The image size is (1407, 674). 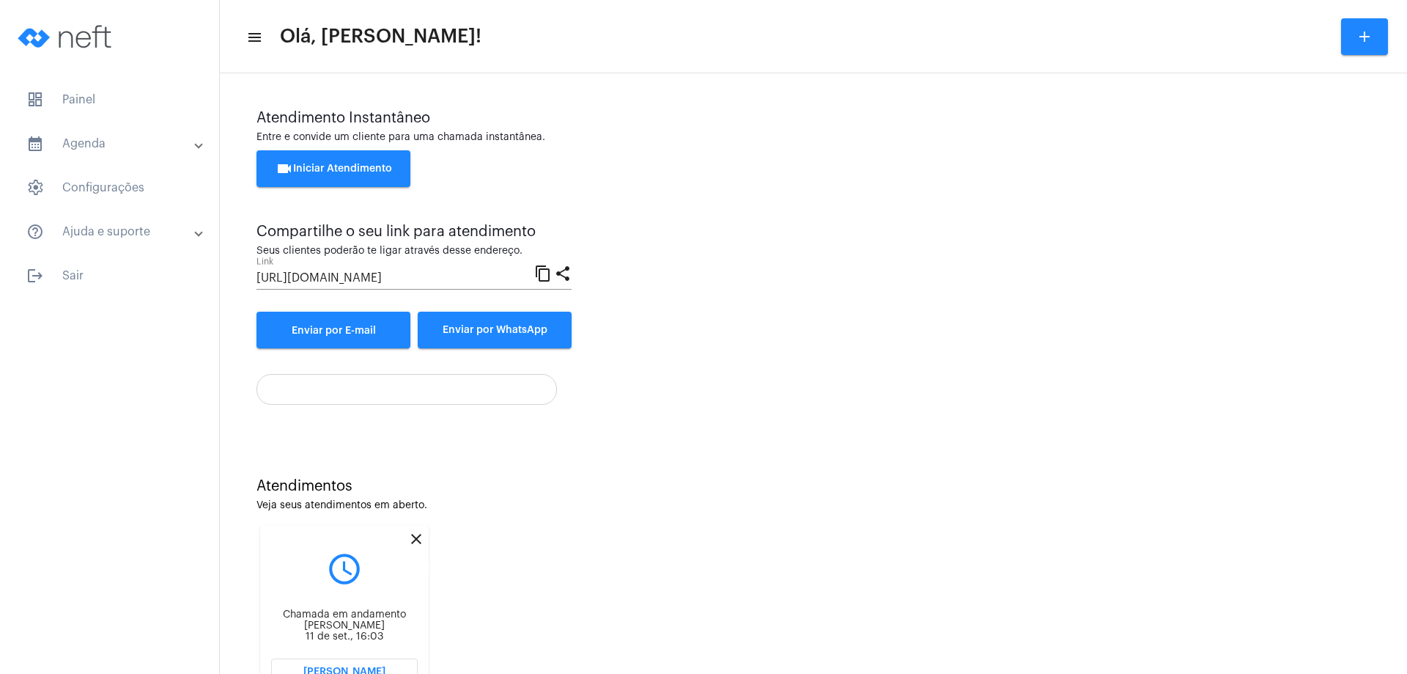 I want to click on mat-icon: share, so click(x=563, y=273).